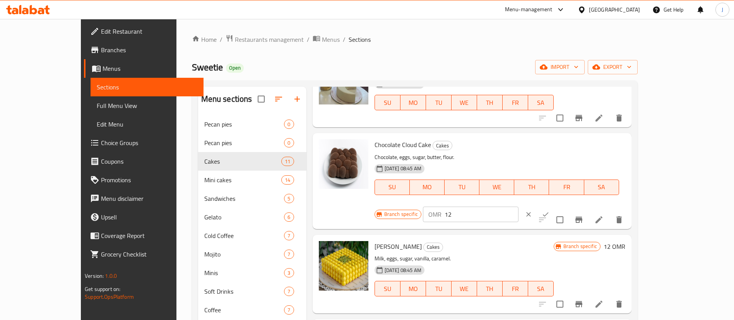 This screenshot has width=734, height=320. What do you see at coordinates (144, 180) in the screenshot?
I see `a: Promotions` at bounding box center [144, 180].